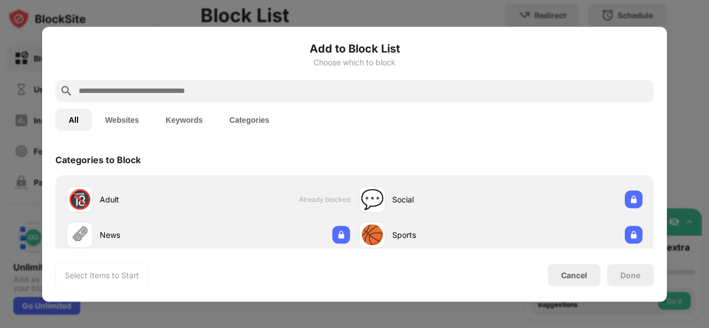 This screenshot has height=328, width=709. Describe the element at coordinates (355, 48) in the screenshot. I see `h6: Add to Block List` at that location.